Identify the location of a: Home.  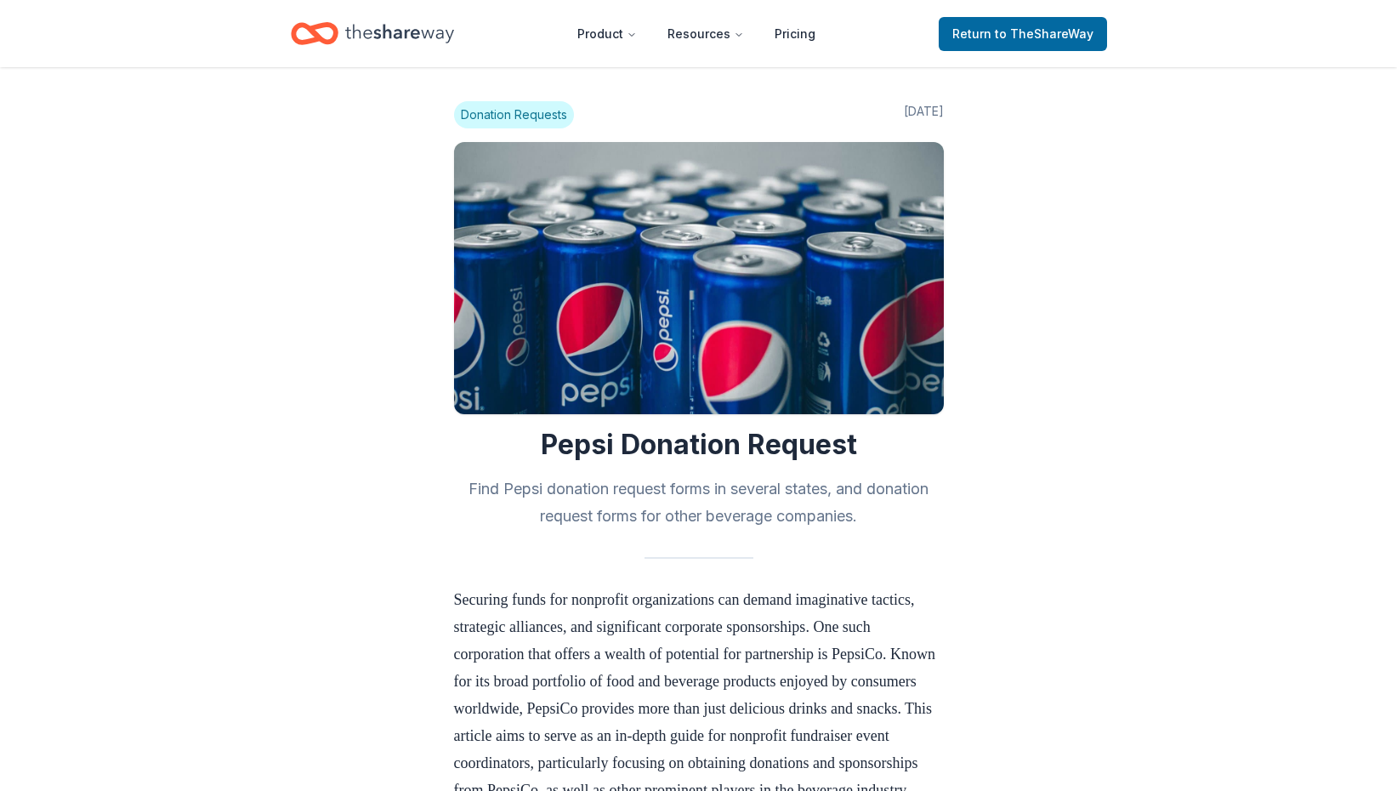
(373, 33).